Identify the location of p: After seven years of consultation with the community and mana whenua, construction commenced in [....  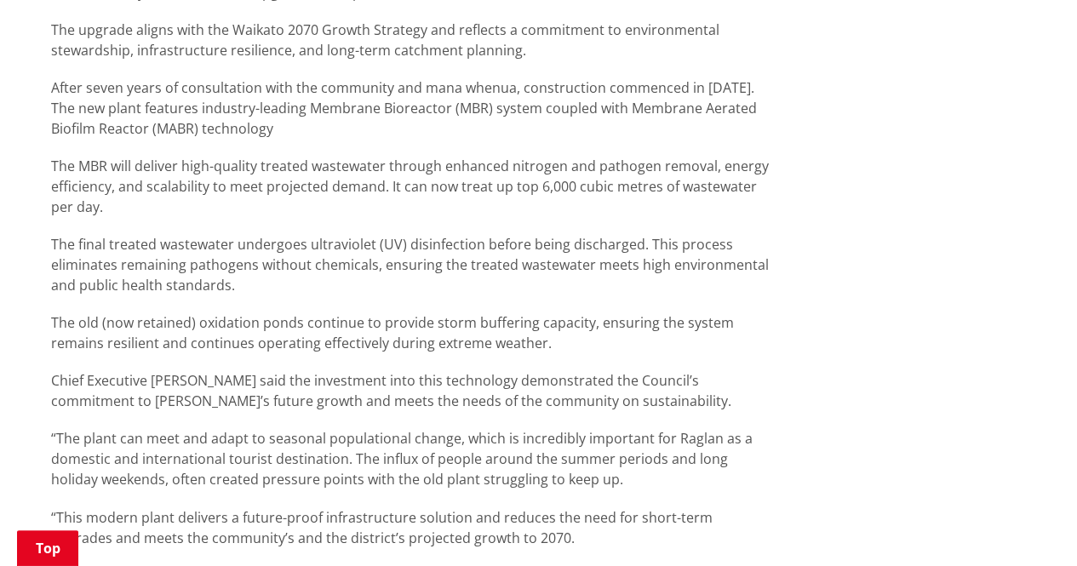
(414, 108).